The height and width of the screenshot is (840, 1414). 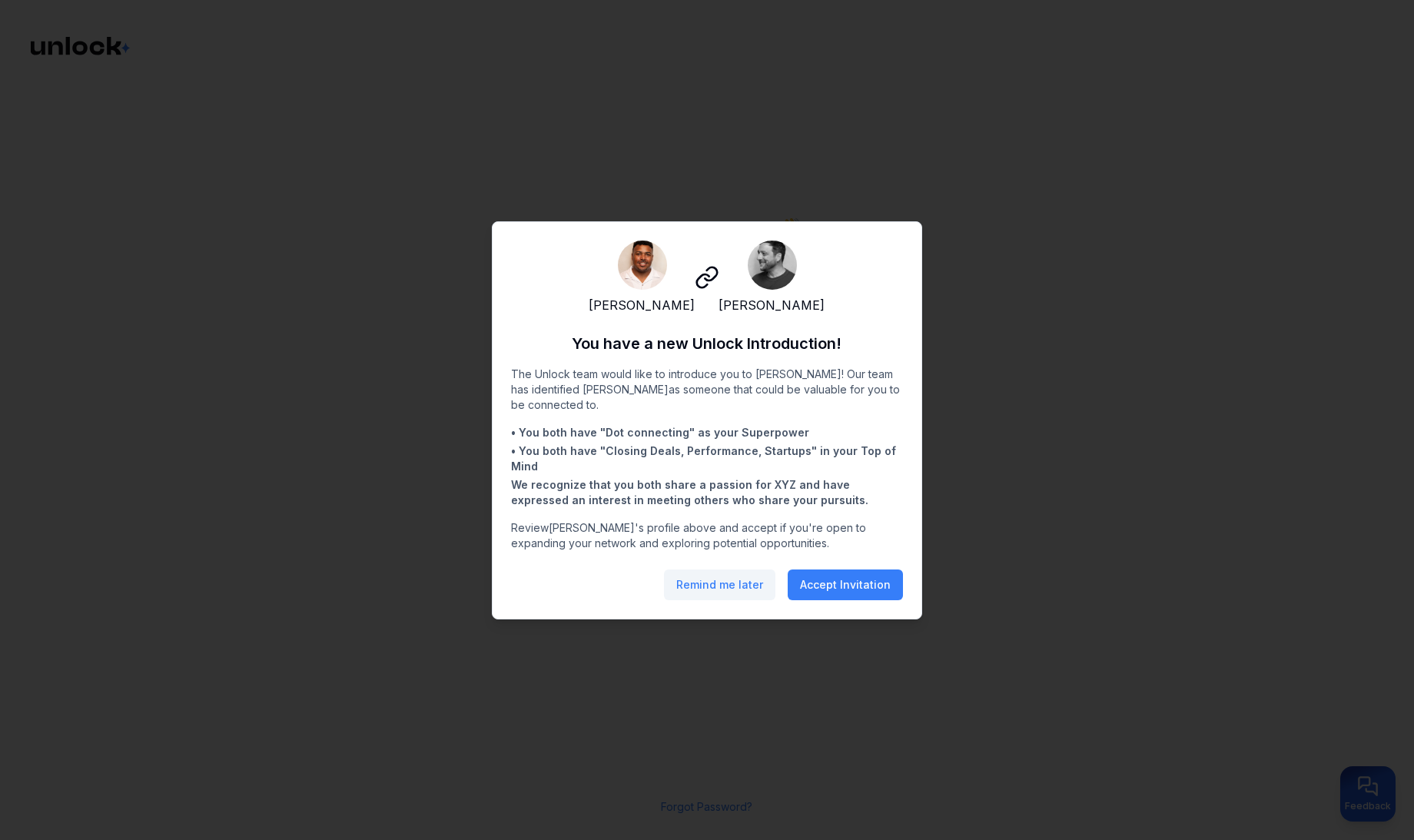 What do you see at coordinates (707, 433) in the screenshot?
I see `li: • You both have " Dot connecting " as your Superpower` at bounding box center [707, 433].